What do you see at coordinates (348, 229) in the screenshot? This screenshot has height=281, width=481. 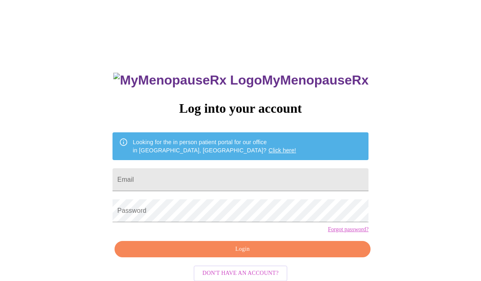 I see `a: Forgot password?` at bounding box center [348, 229].